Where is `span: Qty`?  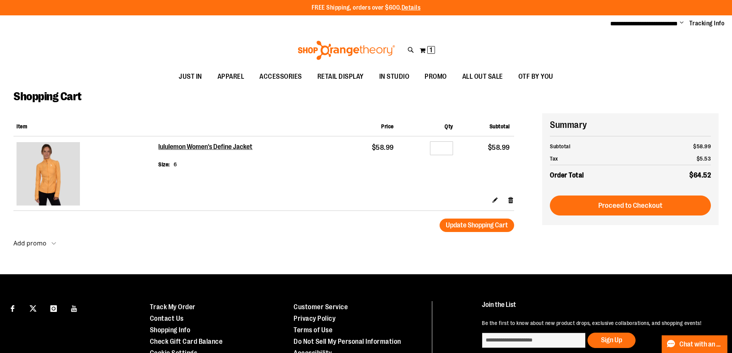 span: Qty is located at coordinates (449, 126).